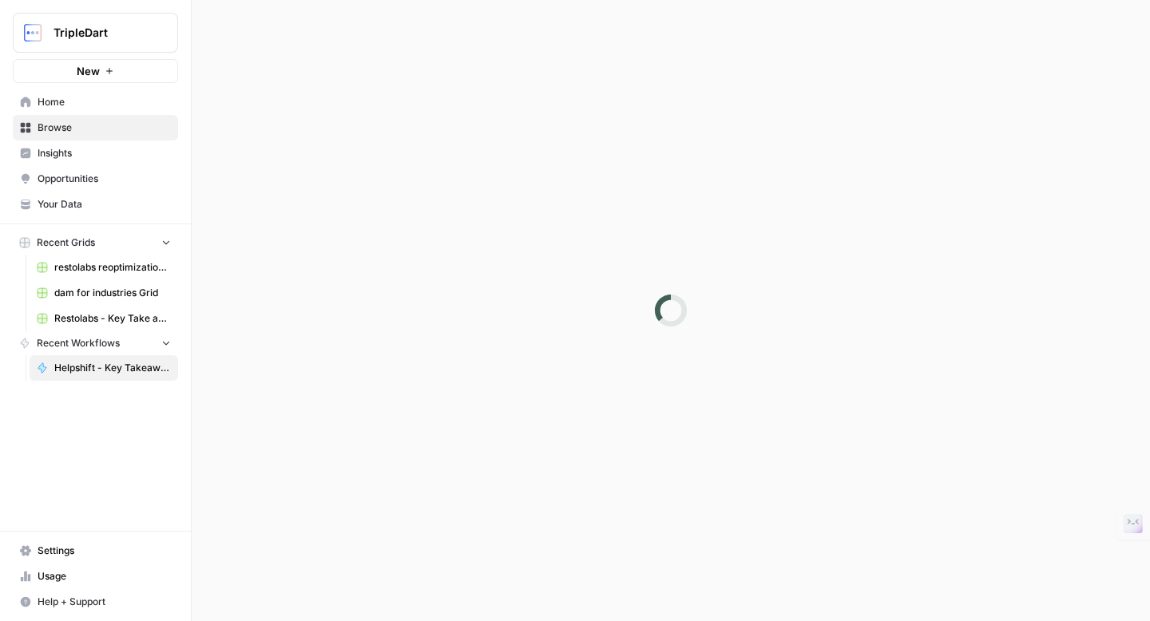  I want to click on a: Home, so click(95, 102).